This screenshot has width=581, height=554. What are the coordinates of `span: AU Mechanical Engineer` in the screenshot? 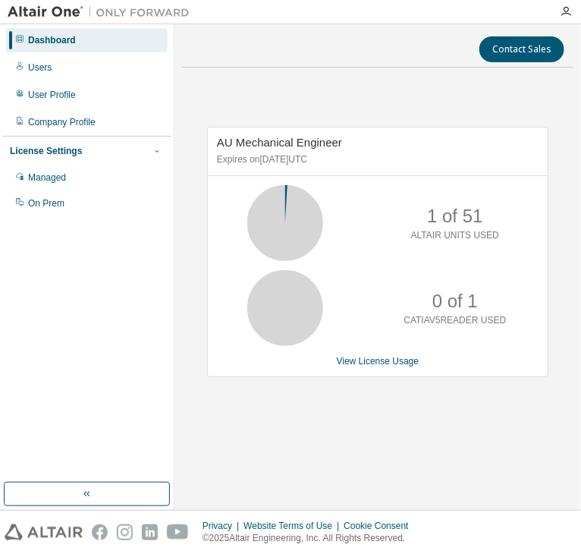 It's located at (279, 142).